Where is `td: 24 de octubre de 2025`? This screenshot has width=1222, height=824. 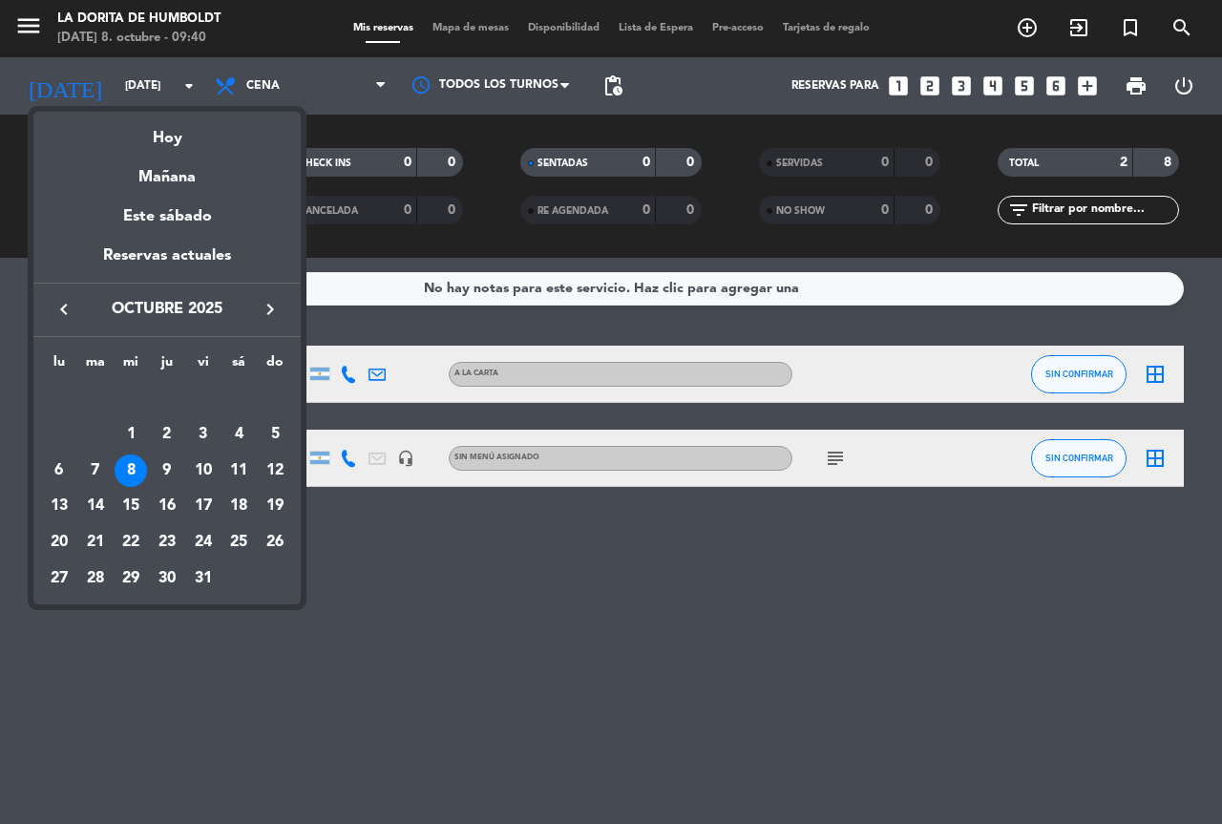 td: 24 de octubre de 2025 is located at coordinates (203, 542).